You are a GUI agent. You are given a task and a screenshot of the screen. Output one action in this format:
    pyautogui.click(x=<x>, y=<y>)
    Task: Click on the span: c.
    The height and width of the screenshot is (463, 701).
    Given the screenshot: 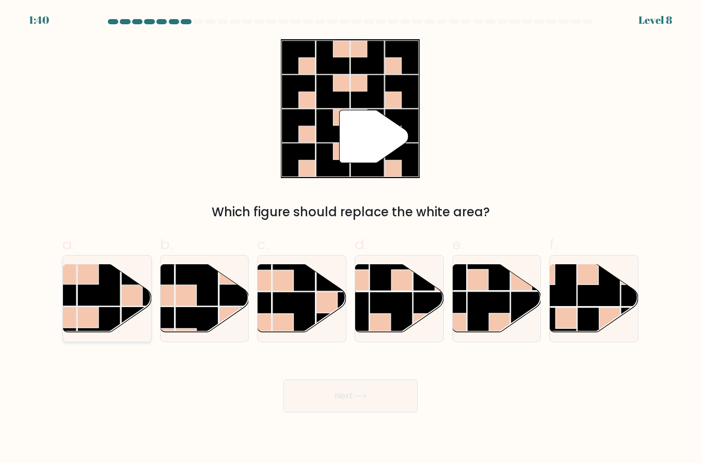 What is the action you would take?
    pyautogui.click(x=263, y=244)
    